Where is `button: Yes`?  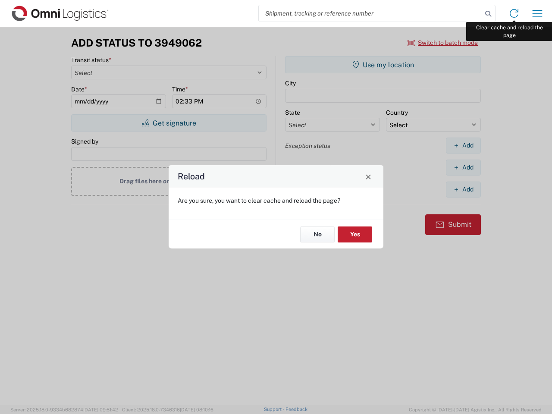 button: Yes is located at coordinates (355, 234).